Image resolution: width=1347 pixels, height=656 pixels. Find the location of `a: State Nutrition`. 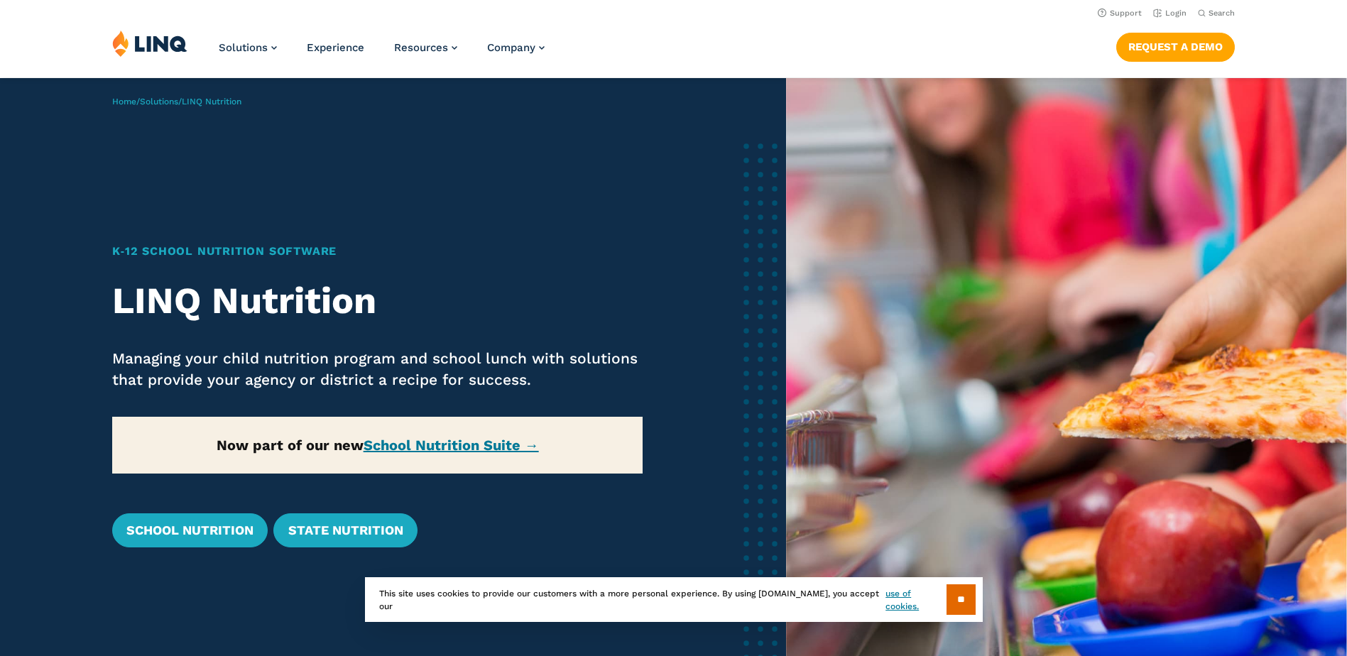

a: State Nutrition is located at coordinates (345, 531).